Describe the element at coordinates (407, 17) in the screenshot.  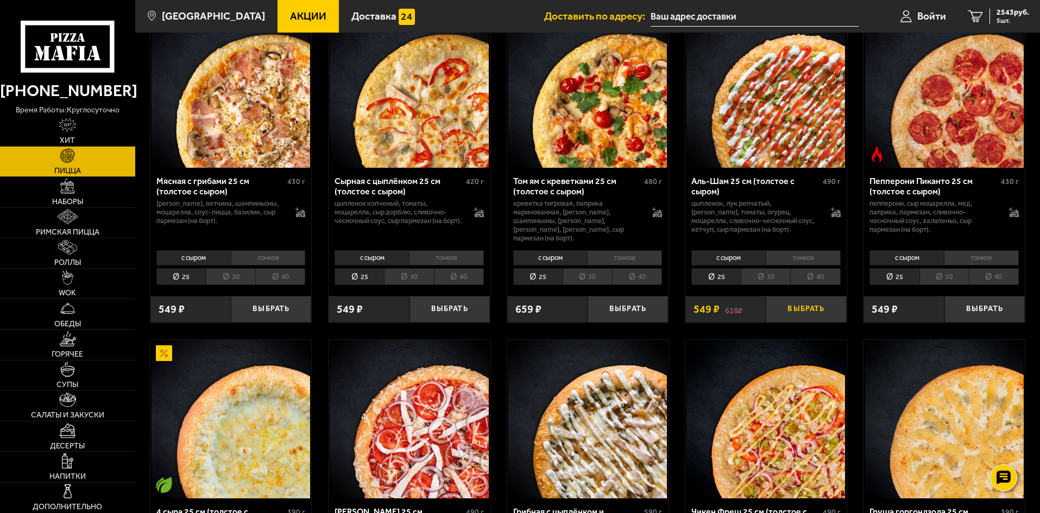
I see `img: 15daf4d41897b9f0e9f617042186c801.svg` at that location.